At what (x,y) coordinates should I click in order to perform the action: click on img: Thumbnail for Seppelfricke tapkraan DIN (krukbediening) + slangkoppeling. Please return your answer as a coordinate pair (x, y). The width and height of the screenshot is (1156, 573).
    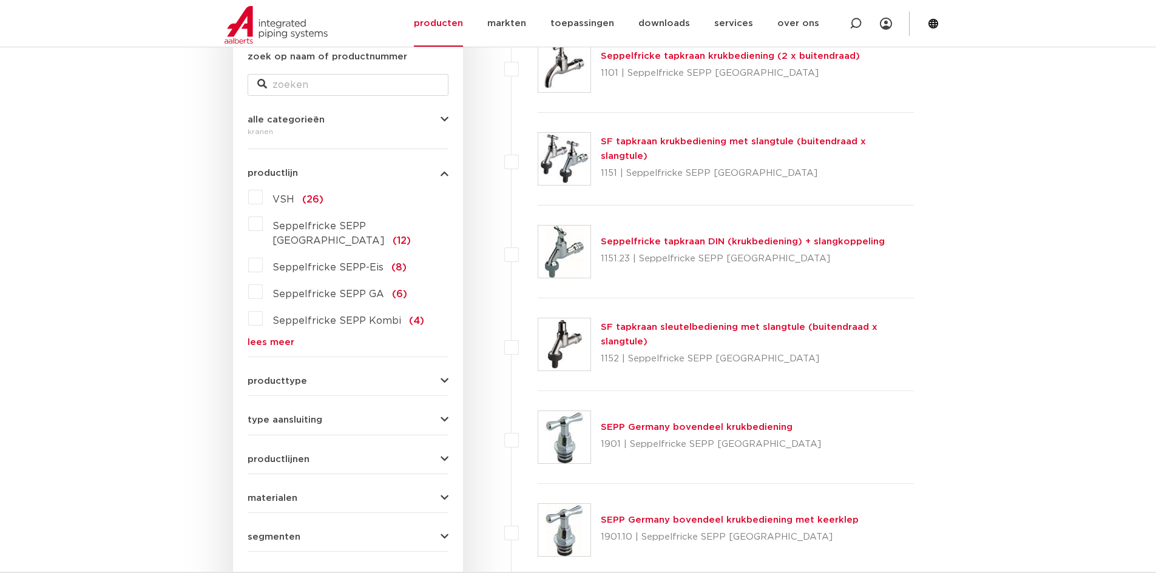
    Looking at the image, I should click on (564, 252).